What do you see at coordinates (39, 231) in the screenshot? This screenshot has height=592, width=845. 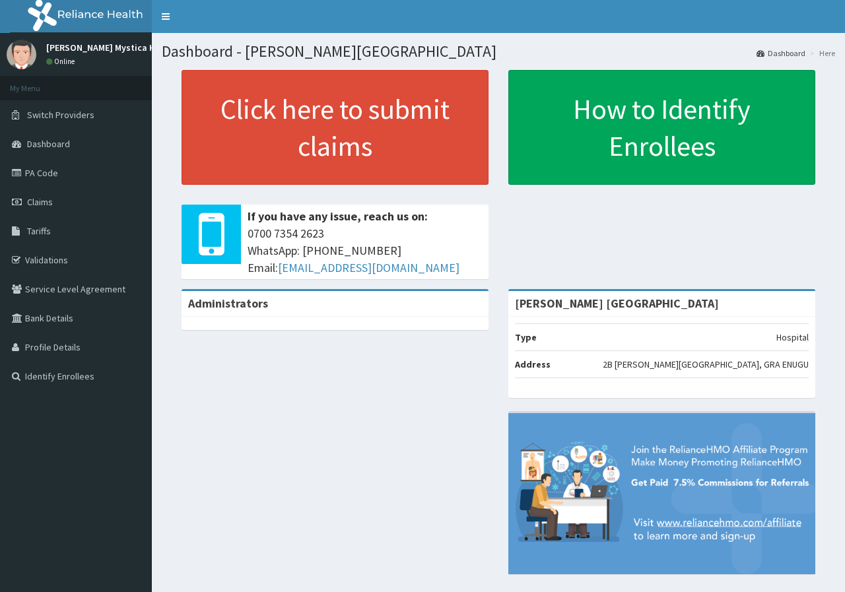 I see `span: Tariffs` at bounding box center [39, 231].